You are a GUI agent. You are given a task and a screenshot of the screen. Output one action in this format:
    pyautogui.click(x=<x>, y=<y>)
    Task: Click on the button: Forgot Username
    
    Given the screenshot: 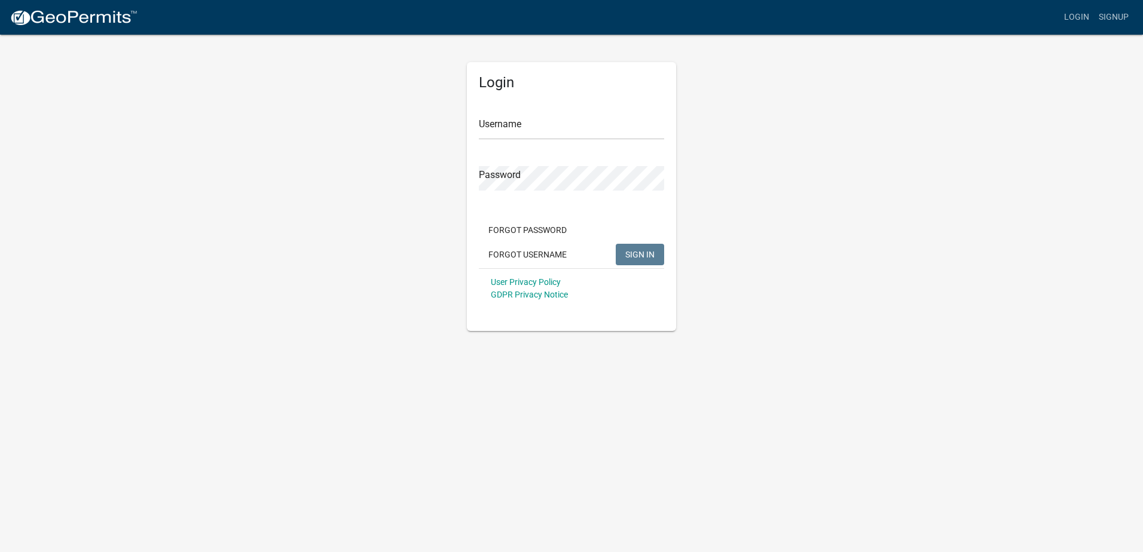 What is the action you would take?
    pyautogui.click(x=527, y=255)
    